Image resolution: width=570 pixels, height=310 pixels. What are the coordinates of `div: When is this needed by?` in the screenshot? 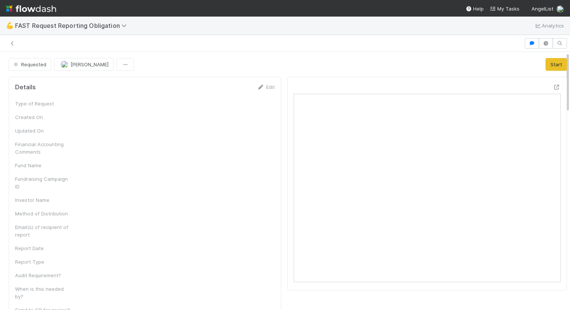 It's located at (43, 293).